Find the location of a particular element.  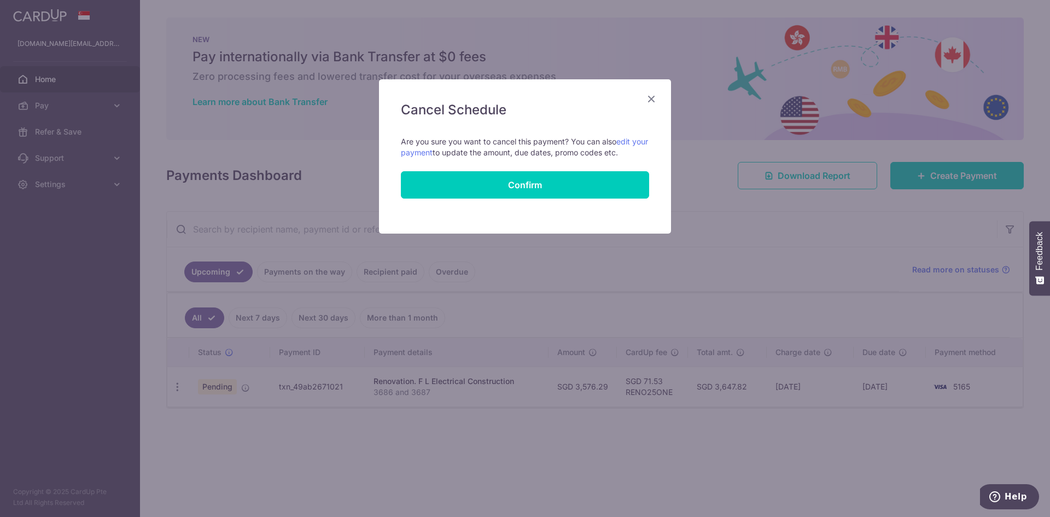

button: Feedback - Show survey is located at coordinates (1040, 258).